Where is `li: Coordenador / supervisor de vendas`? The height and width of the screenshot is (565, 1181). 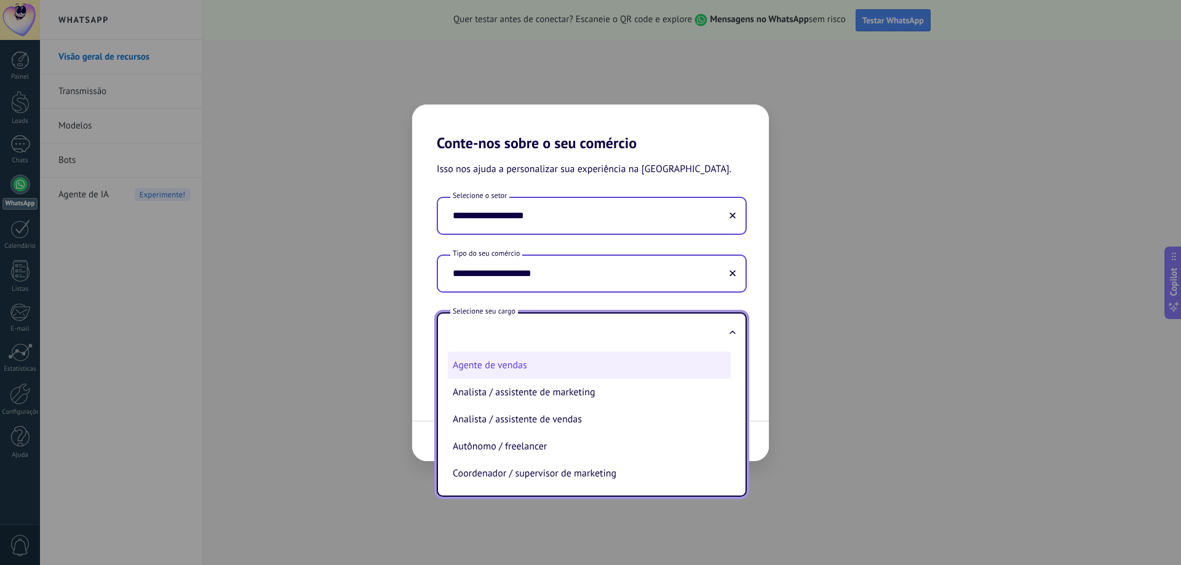 li: Coordenador / supervisor de vendas is located at coordinates (589, 501).